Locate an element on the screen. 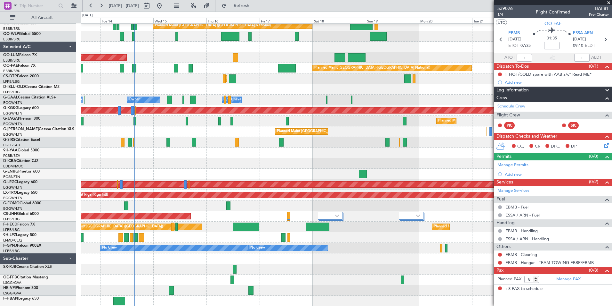 Image resolution: width=612 pixels, height=306 pixels. span: CS-JHH is located at coordinates (10, 214).